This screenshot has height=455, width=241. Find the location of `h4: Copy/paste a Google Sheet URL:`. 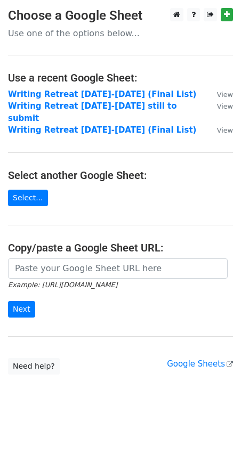

h4: Copy/paste a Google Sheet URL: is located at coordinates (120, 248).